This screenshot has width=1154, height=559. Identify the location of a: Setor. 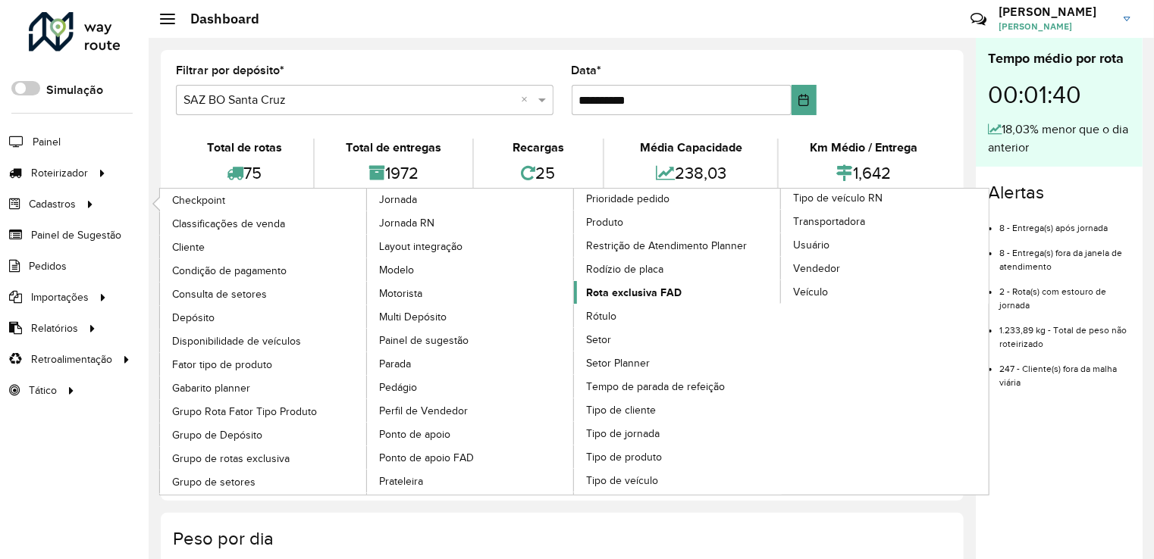
(678, 340).